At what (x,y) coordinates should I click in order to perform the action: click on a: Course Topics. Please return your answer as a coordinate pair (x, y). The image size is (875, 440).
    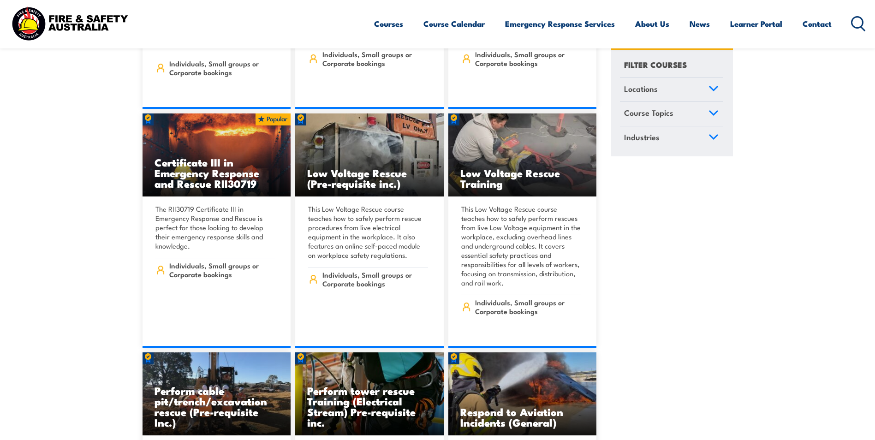
    Looking at the image, I should click on (671, 114).